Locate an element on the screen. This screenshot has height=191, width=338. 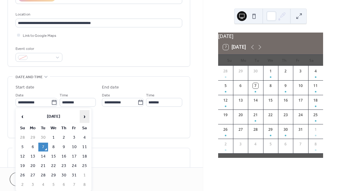
div: 11 is located at coordinates (316, 86).